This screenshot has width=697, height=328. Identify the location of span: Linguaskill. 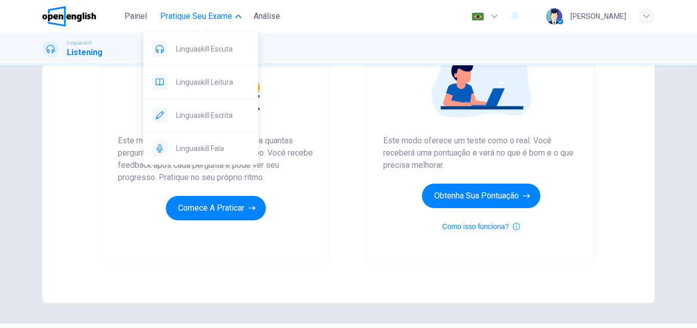
(79, 43).